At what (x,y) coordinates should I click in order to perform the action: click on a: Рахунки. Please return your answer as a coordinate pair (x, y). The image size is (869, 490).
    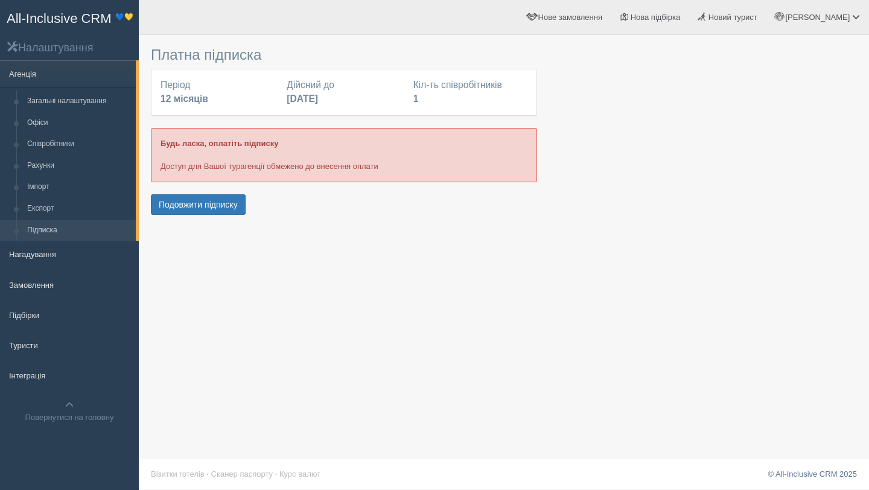
    Looking at the image, I should click on (78, 166).